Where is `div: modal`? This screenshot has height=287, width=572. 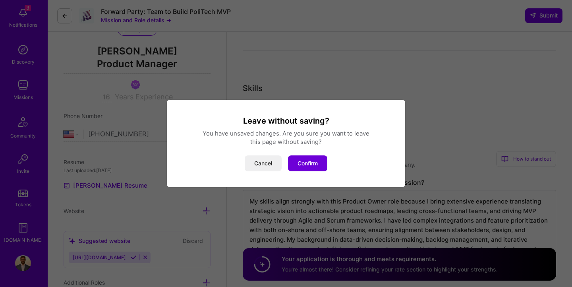 div: modal is located at coordinates (286, 144).